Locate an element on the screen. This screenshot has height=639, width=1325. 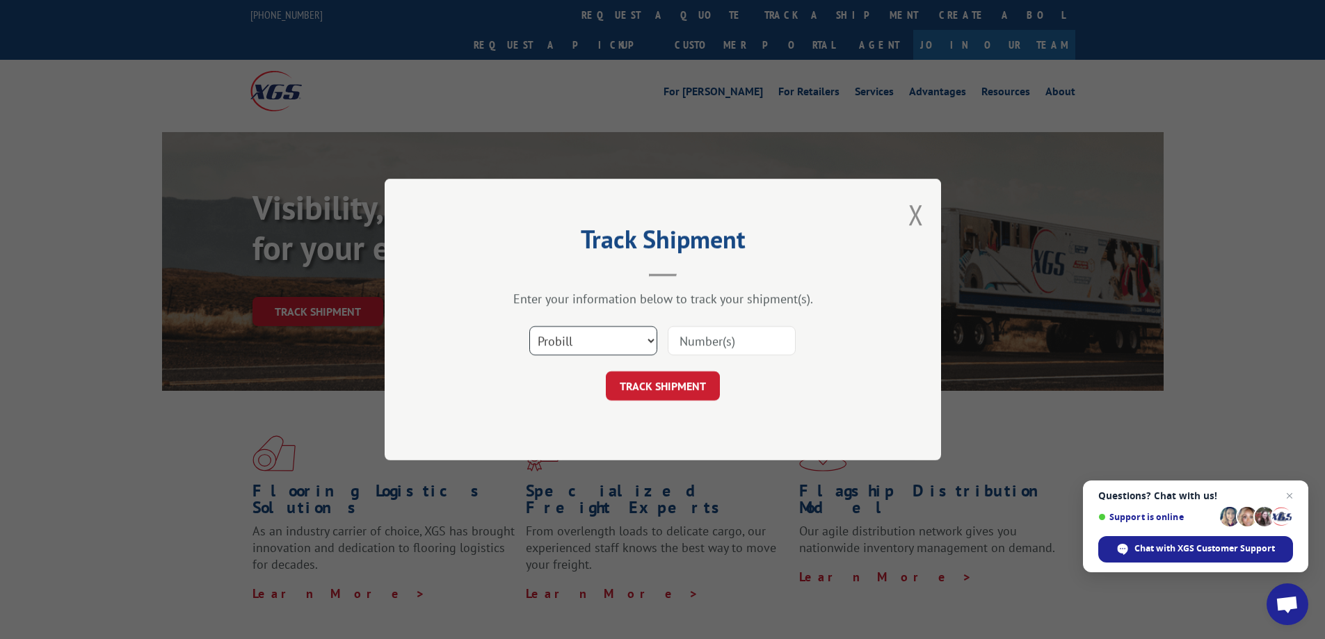
h2: Track Shipment is located at coordinates (663, 243).